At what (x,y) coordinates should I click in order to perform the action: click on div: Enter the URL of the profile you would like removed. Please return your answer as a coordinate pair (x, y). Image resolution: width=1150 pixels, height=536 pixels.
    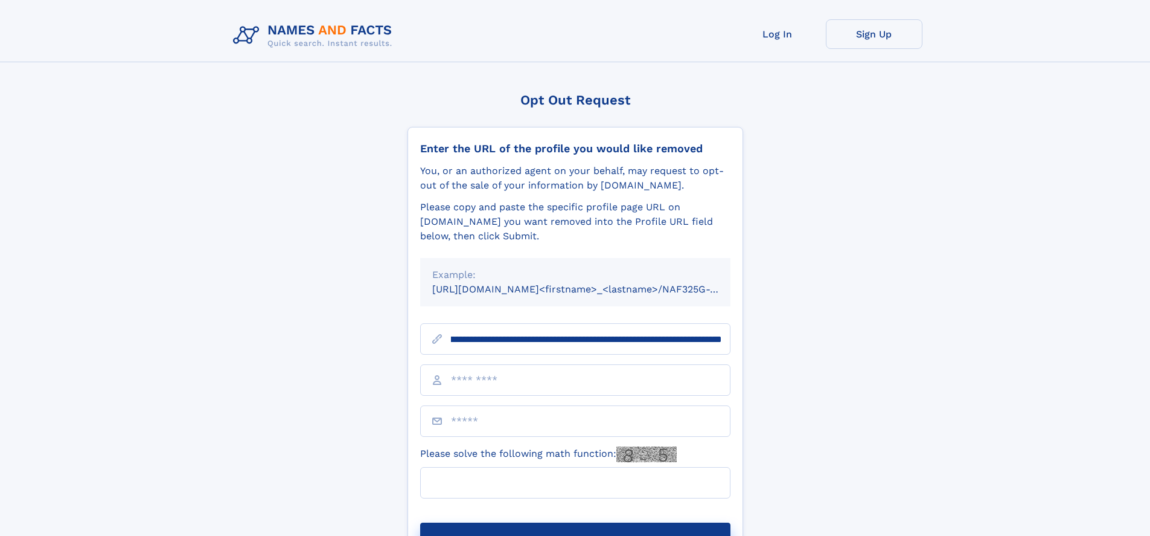
    Looking at the image, I should click on (575, 149).